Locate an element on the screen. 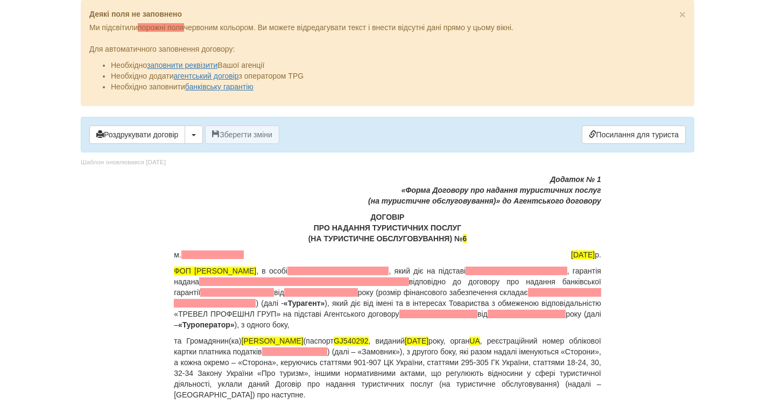  a: Посилання для туриста is located at coordinates (634, 135).